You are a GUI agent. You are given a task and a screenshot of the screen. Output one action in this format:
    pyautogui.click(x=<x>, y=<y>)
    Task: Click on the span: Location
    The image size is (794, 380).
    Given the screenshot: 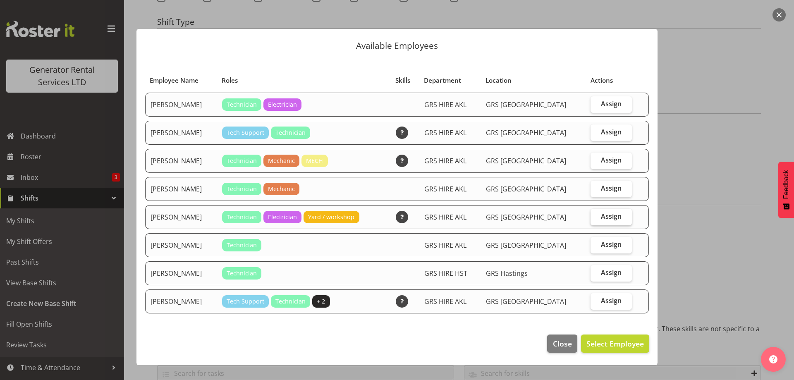 What is the action you would take?
    pyautogui.click(x=498, y=80)
    